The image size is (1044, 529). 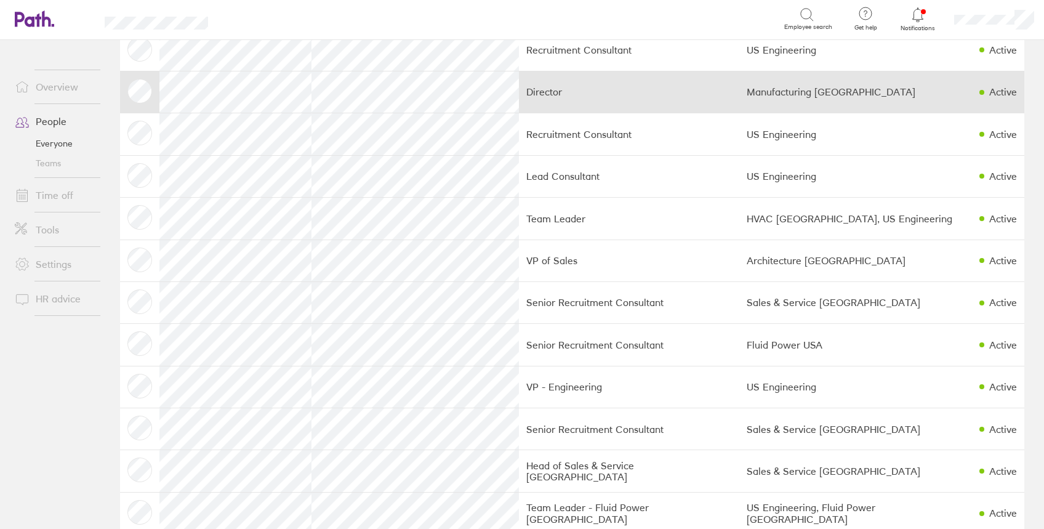 I want to click on td: VP of Sales, so click(x=629, y=260).